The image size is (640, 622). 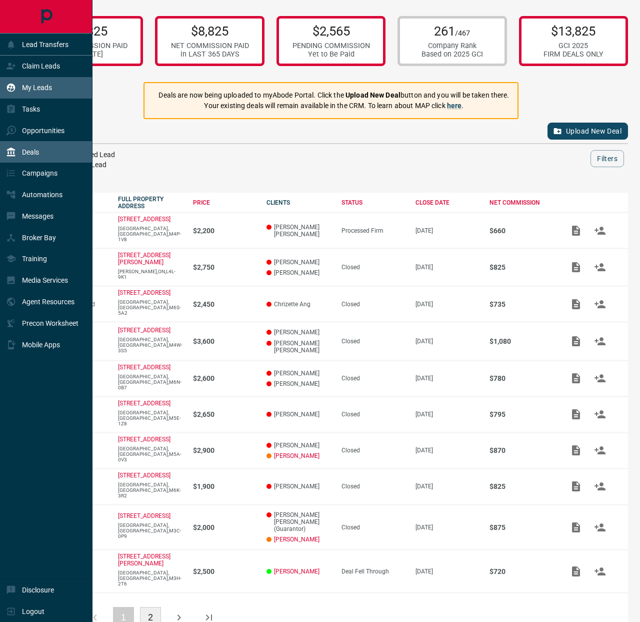 I want to click on div: Processed Firm, so click(x=374, y=231).